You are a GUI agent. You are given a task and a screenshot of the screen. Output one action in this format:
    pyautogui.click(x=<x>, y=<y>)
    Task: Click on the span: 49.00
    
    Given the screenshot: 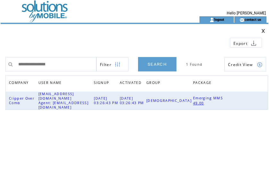 What is the action you would take?
    pyautogui.click(x=199, y=103)
    